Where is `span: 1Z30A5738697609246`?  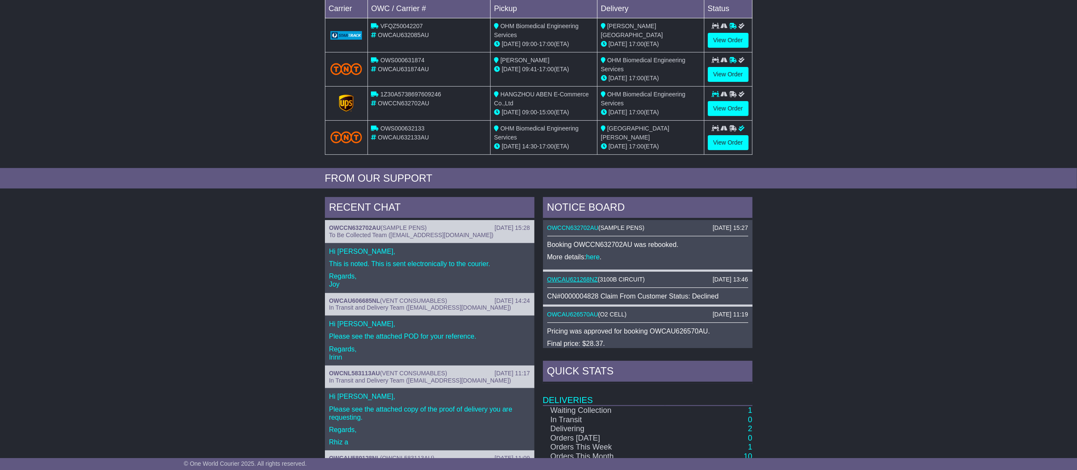 span: 1Z30A5738697609246 is located at coordinates (411, 94).